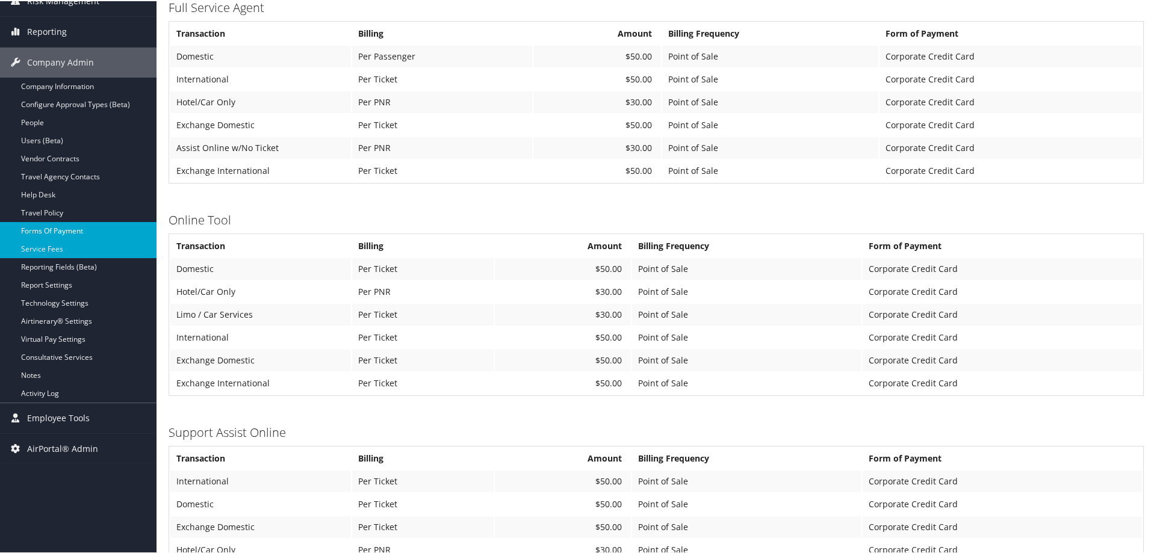 Image resolution: width=1151 pixels, height=553 pixels. What do you see at coordinates (58, 417) in the screenshot?
I see `span: Employee Tools` at bounding box center [58, 417].